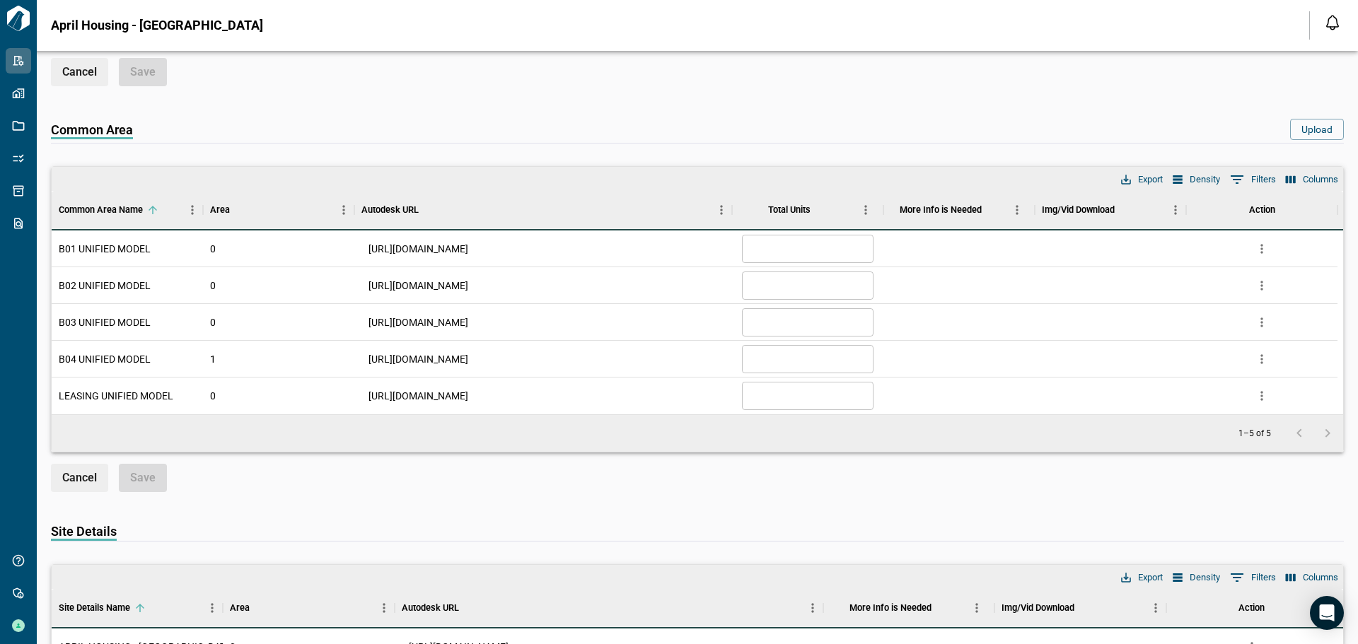  What do you see at coordinates (105, 249) in the screenshot?
I see `span: B01 UNIFIED MODEL` at bounding box center [105, 249].